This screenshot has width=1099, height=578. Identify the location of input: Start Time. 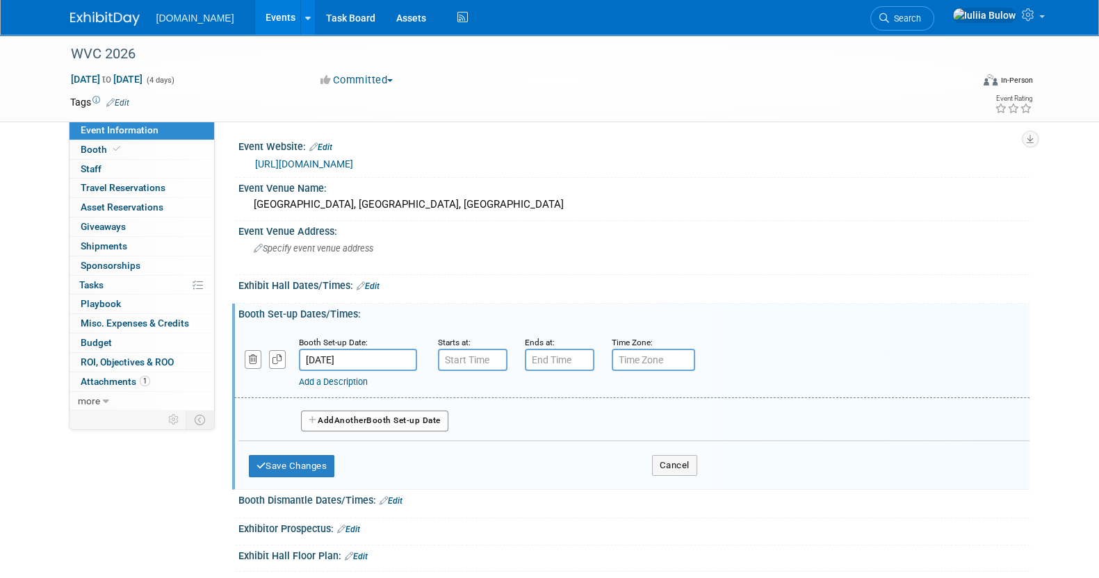
(473, 360).